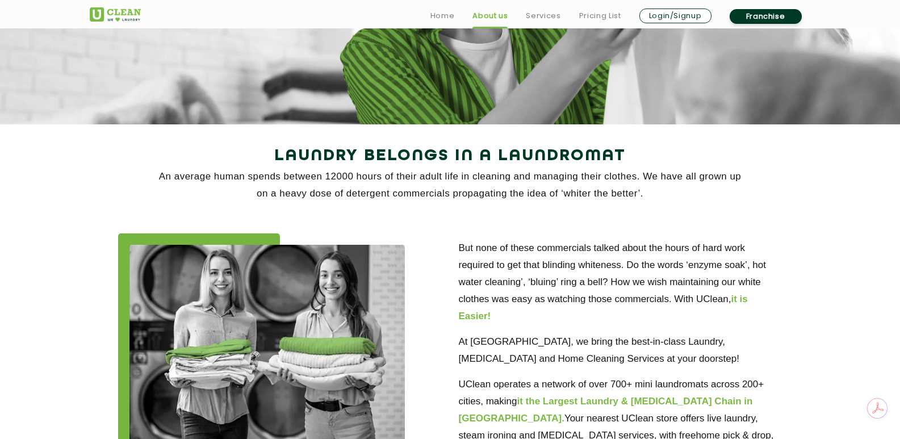 This screenshot has width=900, height=439. Describe the element at coordinates (603, 307) in the screenshot. I see `b: it is Easier!` at that location.